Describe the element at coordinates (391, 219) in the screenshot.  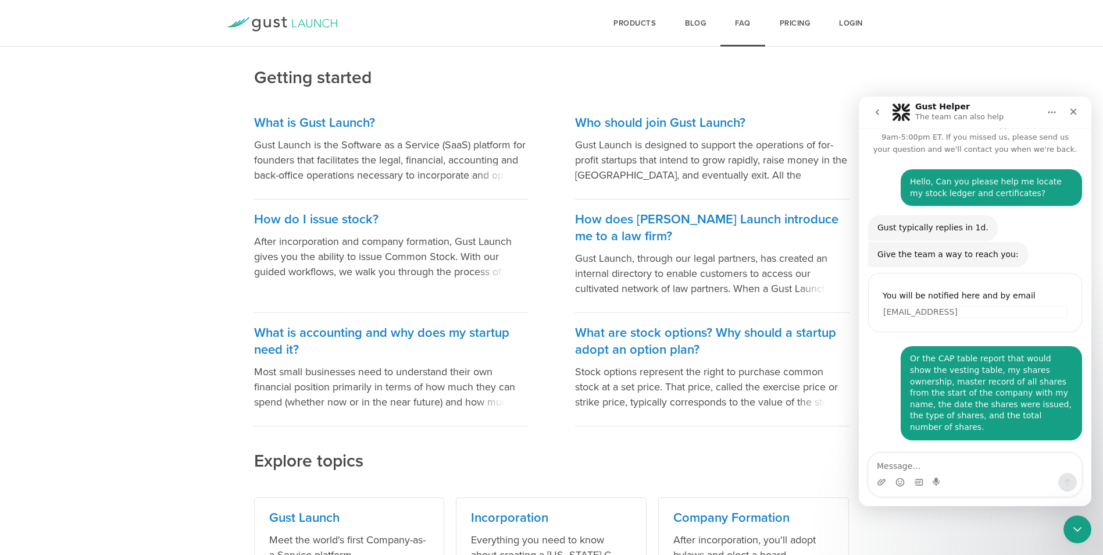
I see `h3: How do I issue stock?` at that location.